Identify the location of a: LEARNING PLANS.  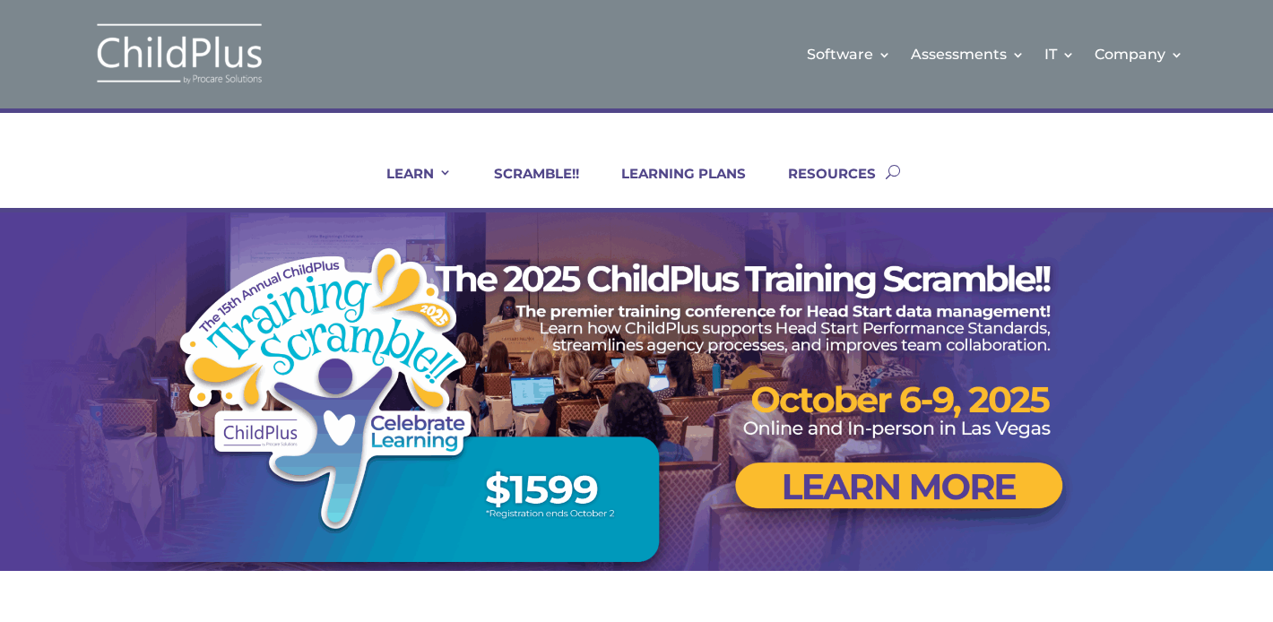
(673, 187).